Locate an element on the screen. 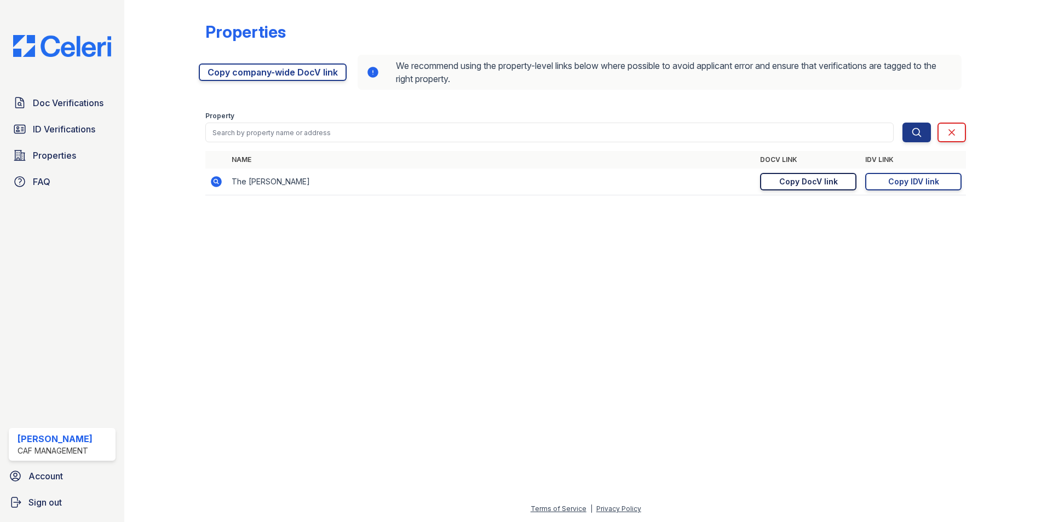  label: Property is located at coordinates (220, 116).